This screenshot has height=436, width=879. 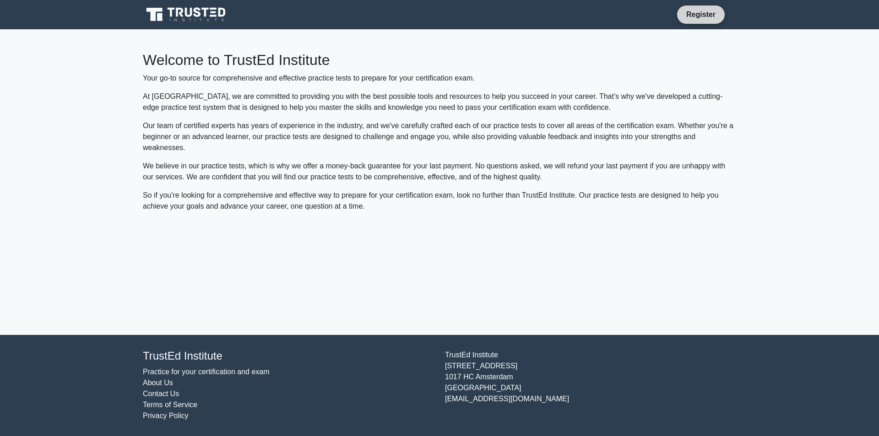 I want to click on p: We believe in our practice tests, which is why we offer a money-back guarantee for your last paym..., so click(x=439, y=172).